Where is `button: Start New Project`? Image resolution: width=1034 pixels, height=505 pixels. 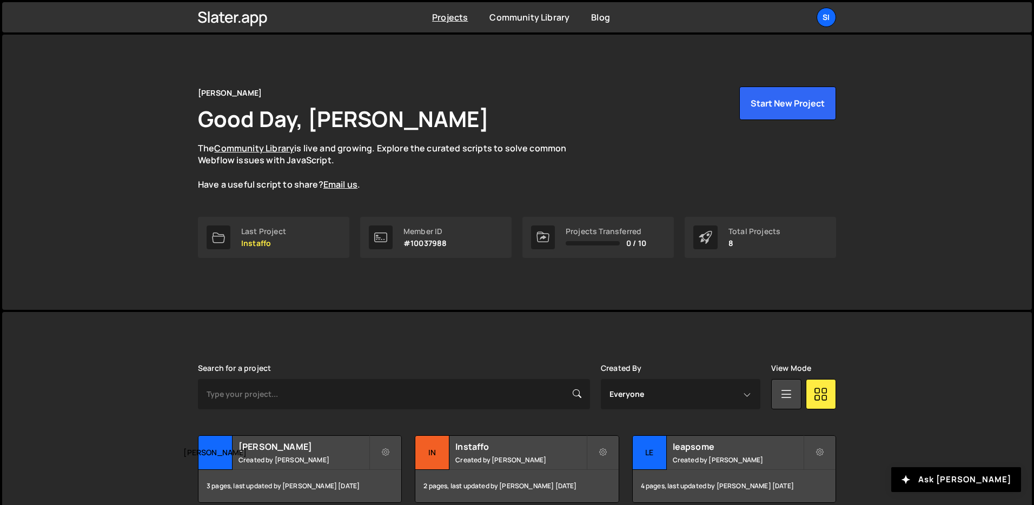 button: Start New Project is located at coordinates (787, 103).